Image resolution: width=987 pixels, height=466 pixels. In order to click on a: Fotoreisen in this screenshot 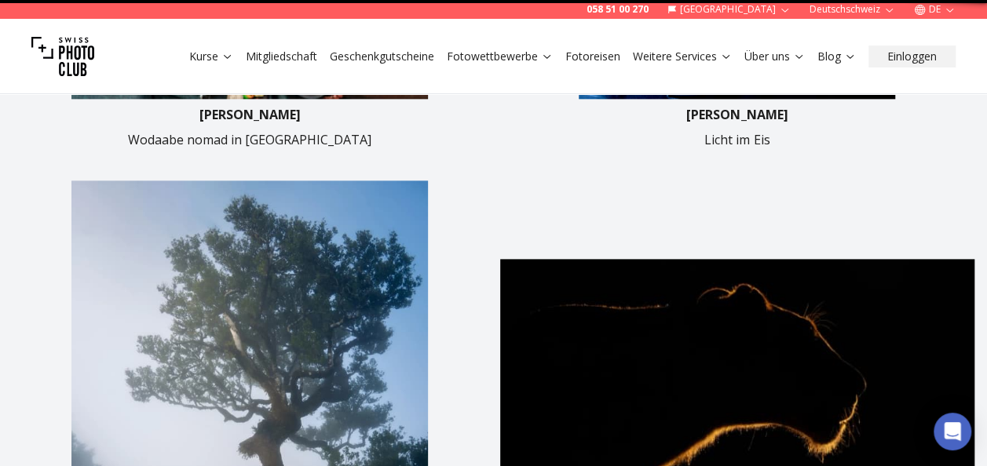, I will do `click(593, 57)`.